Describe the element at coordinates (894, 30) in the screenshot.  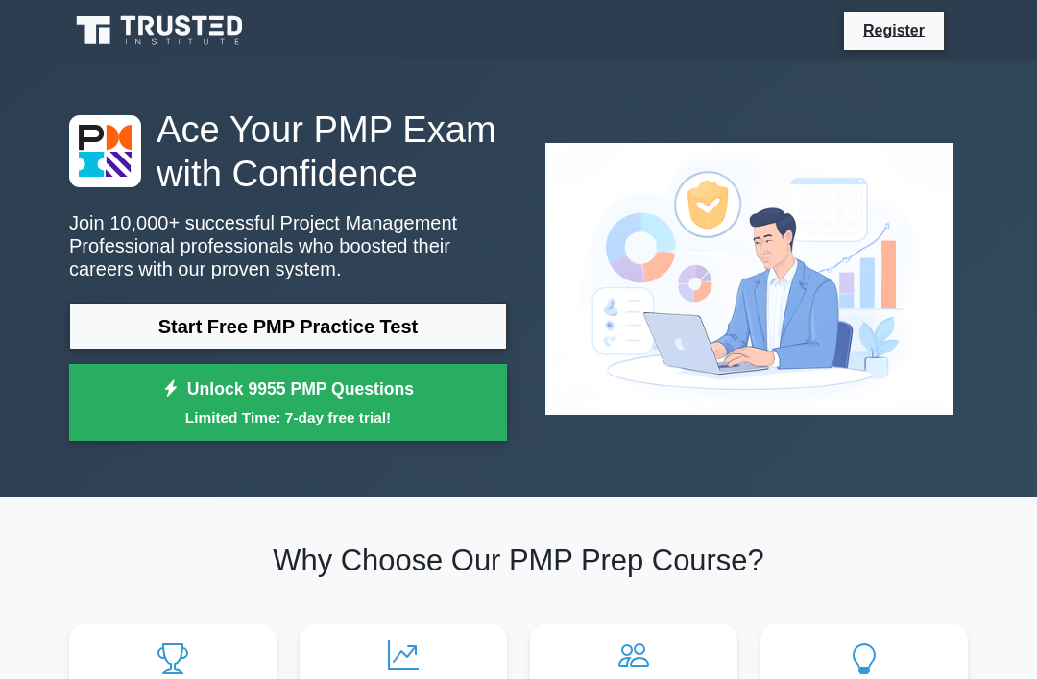
I see `a: Register` at that location.